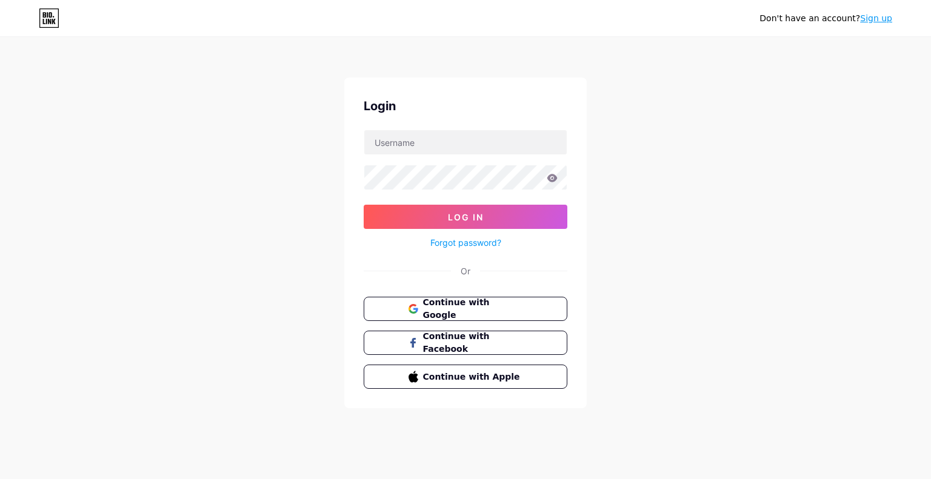 The width and height of the screenshot is (931, 479). What do you see at coordinates (473, 343) in the screenshot?
I see `span: Continue with Facebook` at bounding box center [473, 343].